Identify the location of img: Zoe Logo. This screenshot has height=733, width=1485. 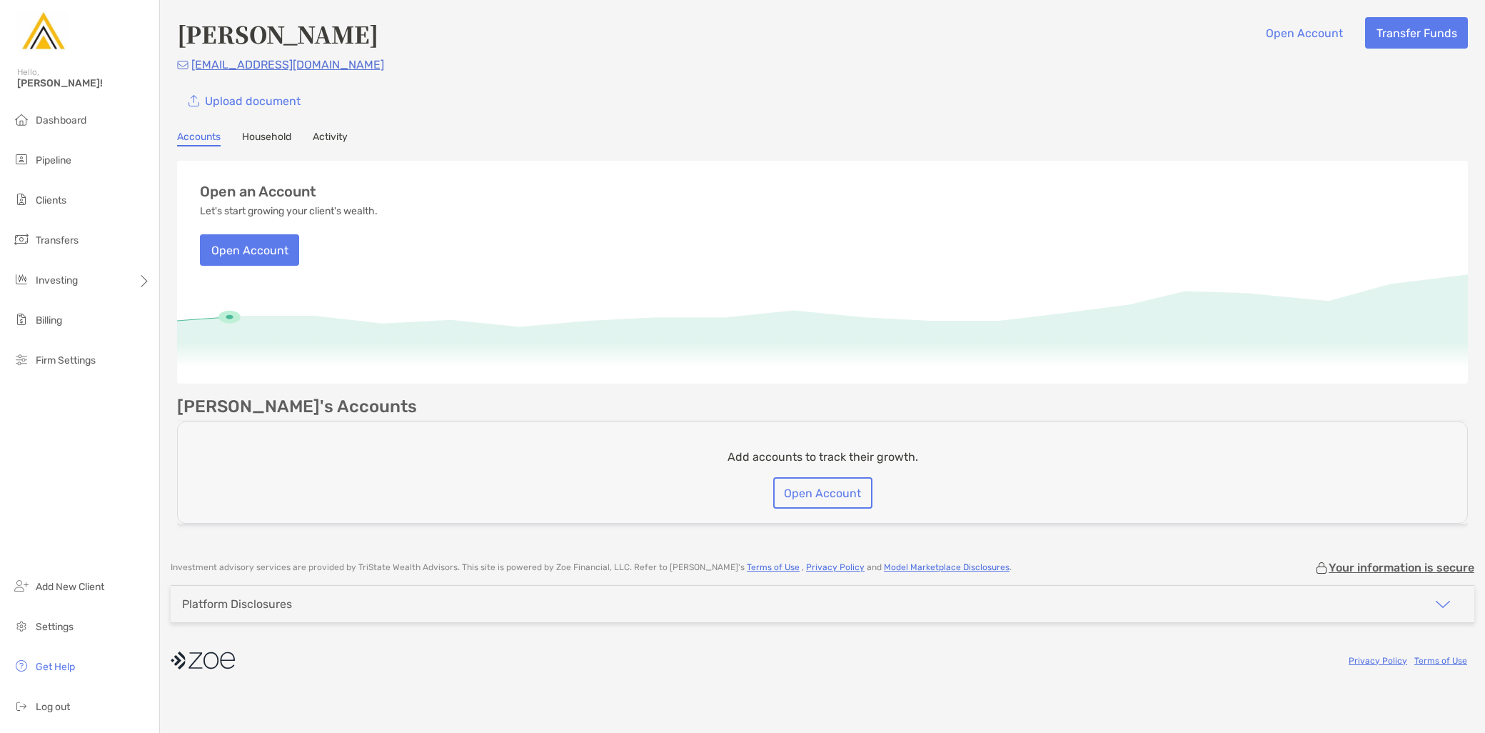
(43, 31).